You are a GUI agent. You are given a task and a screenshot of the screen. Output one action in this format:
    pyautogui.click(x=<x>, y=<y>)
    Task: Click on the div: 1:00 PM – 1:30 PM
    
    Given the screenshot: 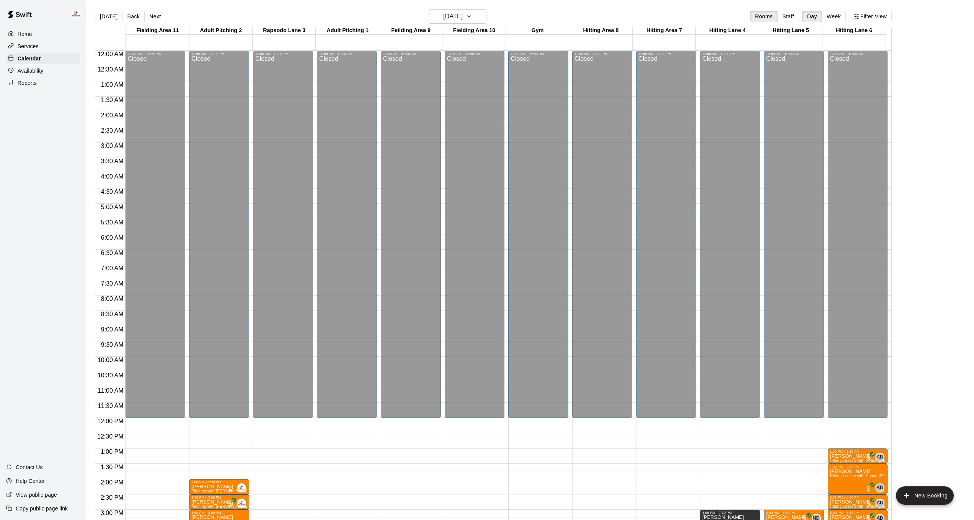 What is the action you would take?
    pyautogui.click(x=857, y=452)
    